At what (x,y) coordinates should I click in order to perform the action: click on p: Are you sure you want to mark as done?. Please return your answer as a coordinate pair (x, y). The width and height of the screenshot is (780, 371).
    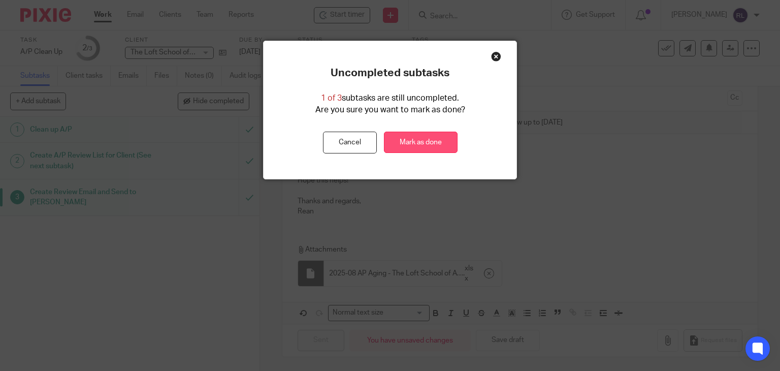
    Looking at the image, I should click on (390, 110).